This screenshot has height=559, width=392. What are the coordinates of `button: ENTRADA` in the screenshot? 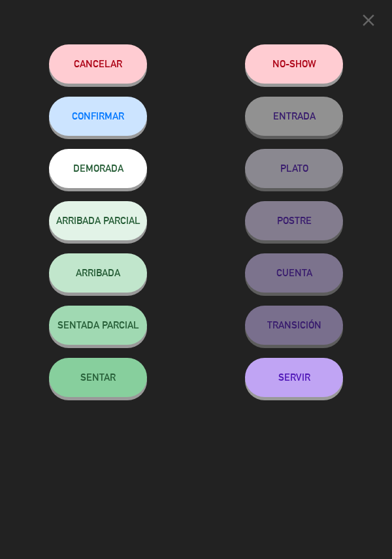 It's located at (294, 116).